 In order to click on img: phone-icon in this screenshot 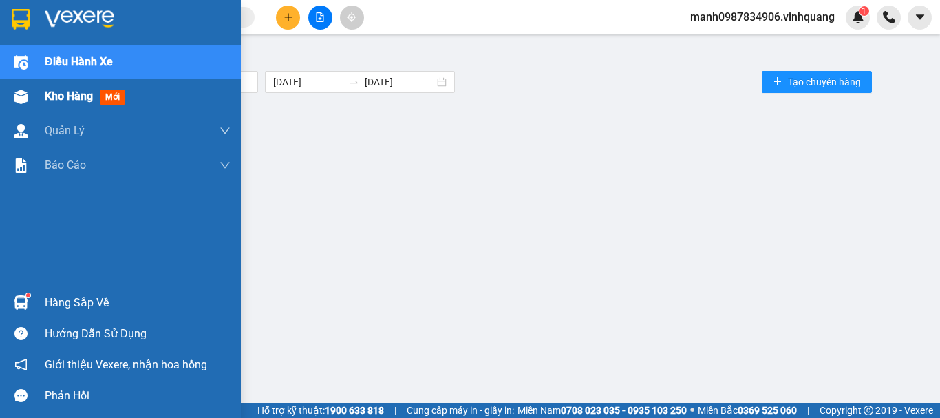, I will do `click(890, 17)`.